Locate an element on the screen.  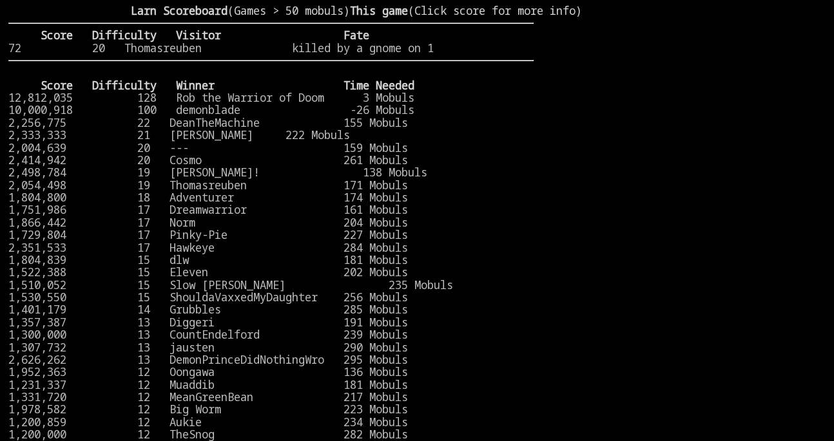
a: 1,952,363 12 Oongawa 136 Mobuls is located at coordinates (208, 372).